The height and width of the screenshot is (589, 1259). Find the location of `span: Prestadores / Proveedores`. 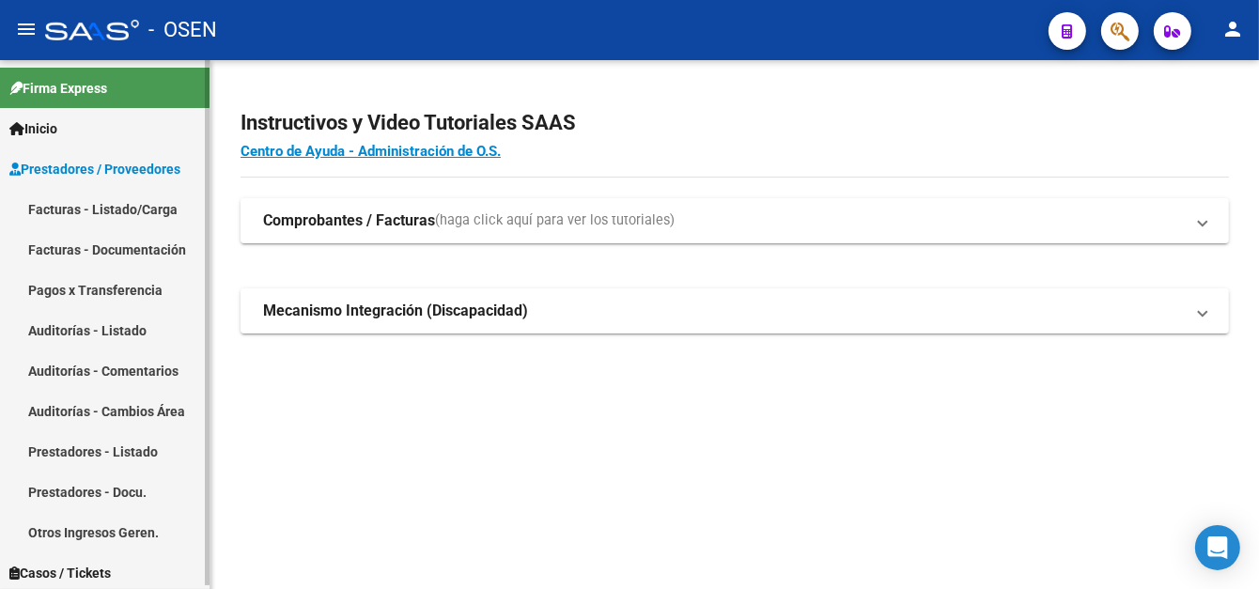

span: Prestadores / Proveedores is located at coordinates (95, 169).